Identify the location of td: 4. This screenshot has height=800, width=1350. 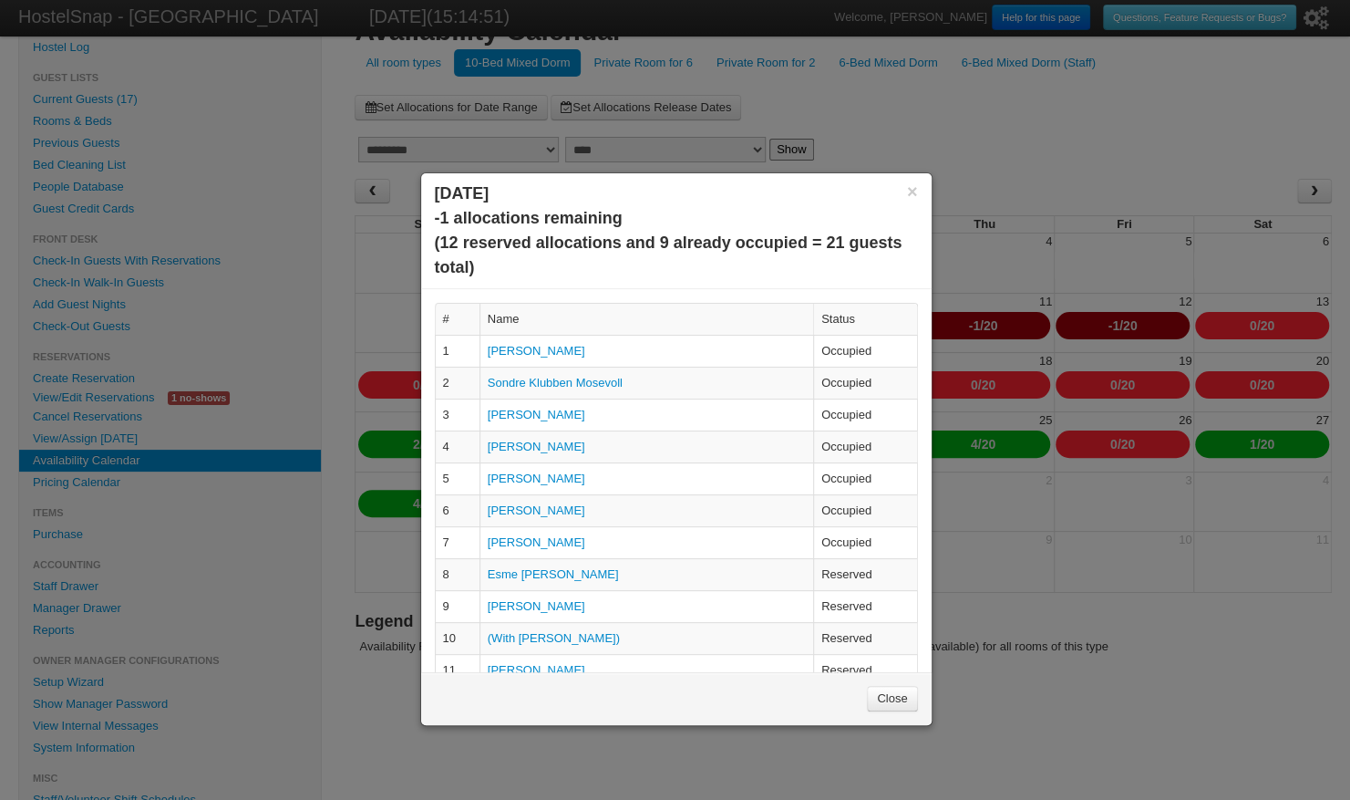
(457, 446).